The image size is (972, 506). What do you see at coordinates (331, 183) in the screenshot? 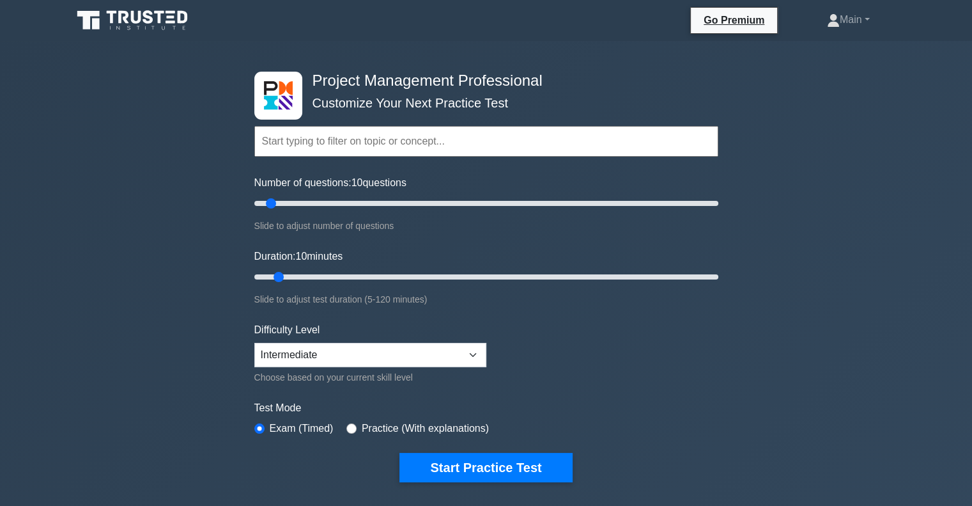
I see `label: Number of questions: questions` at bounding box center [331, 183].